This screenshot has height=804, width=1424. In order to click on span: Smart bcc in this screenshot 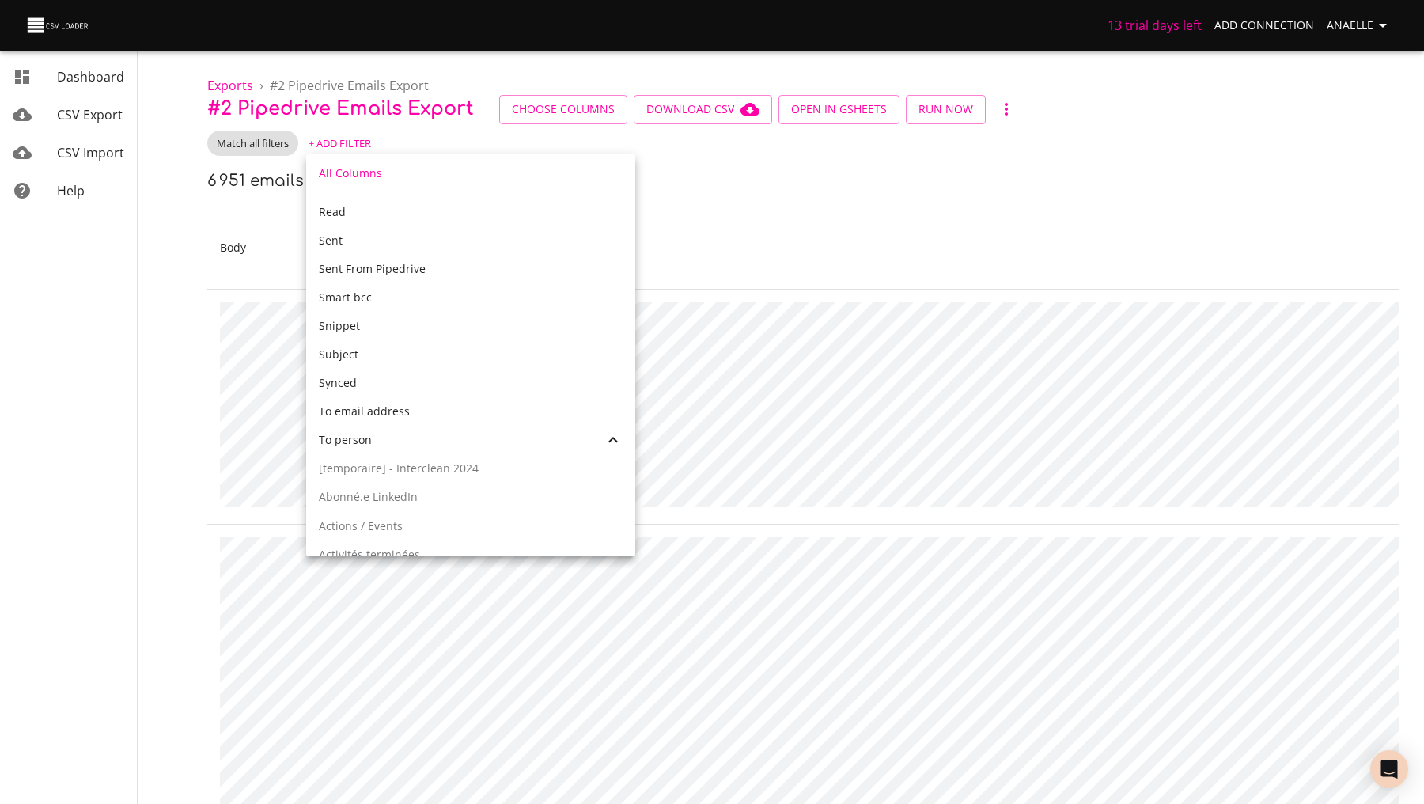, I will do `click(345, 297)`.